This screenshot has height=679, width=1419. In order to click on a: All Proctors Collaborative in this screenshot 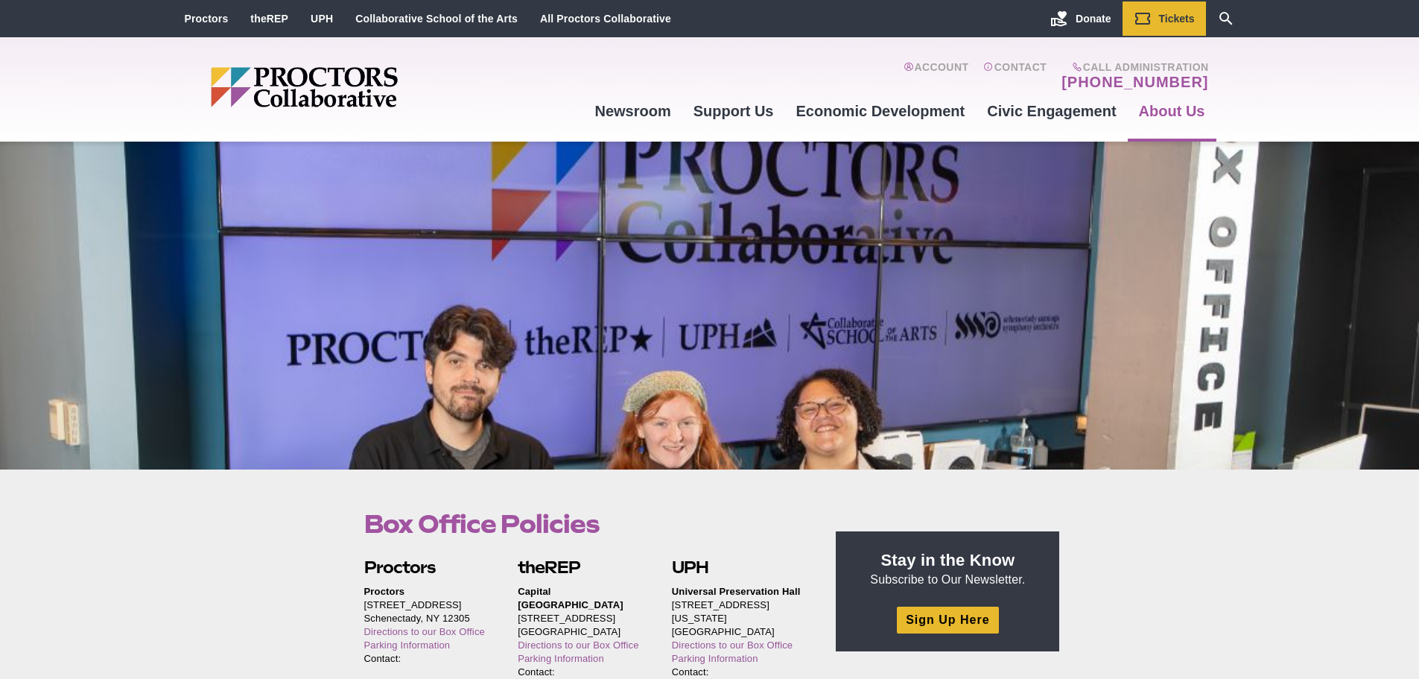, I will do `click(606, 19)`.